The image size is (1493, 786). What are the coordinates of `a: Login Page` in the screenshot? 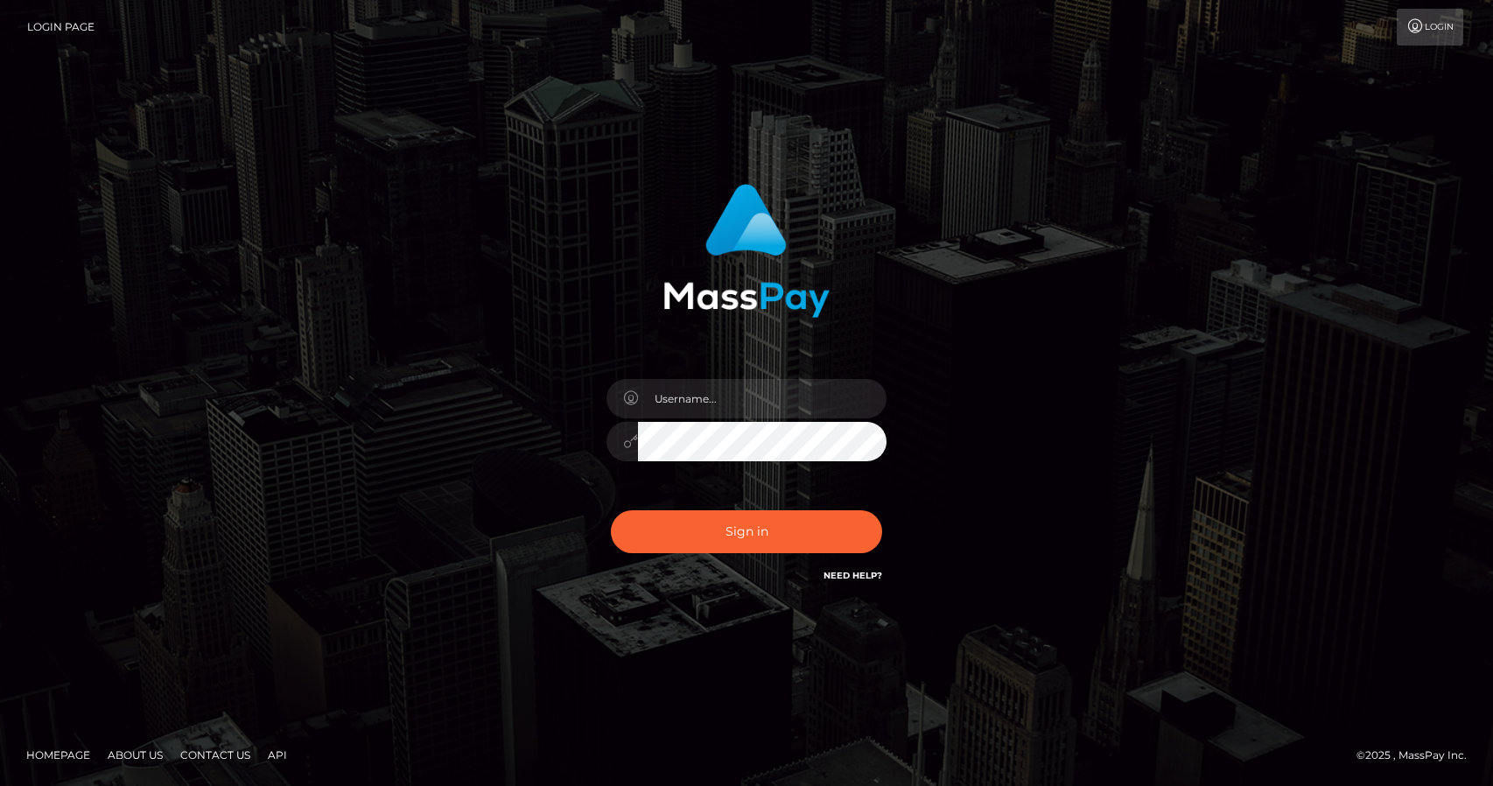 It's located at (60, 27).